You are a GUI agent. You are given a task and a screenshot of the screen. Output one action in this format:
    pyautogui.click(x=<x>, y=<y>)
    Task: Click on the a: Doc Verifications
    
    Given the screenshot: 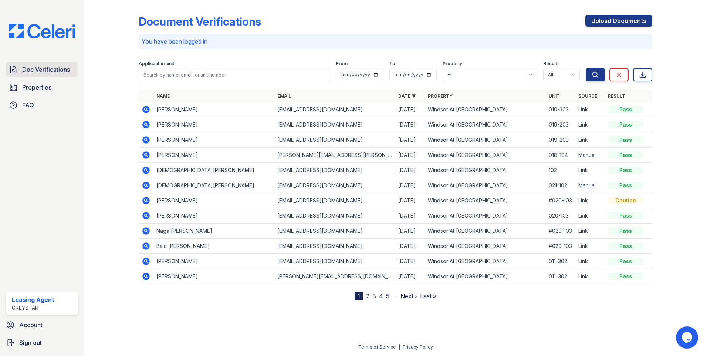 What is the action you would take?
    pyautogui.click(x=42, y=70)
    